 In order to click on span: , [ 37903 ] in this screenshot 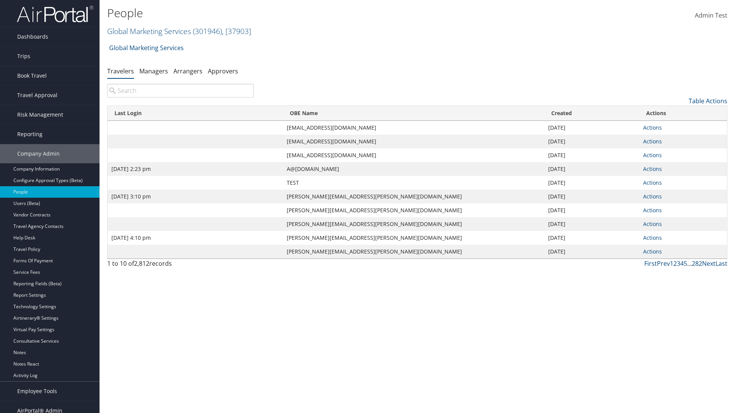, I will do `click(237, 31)`.